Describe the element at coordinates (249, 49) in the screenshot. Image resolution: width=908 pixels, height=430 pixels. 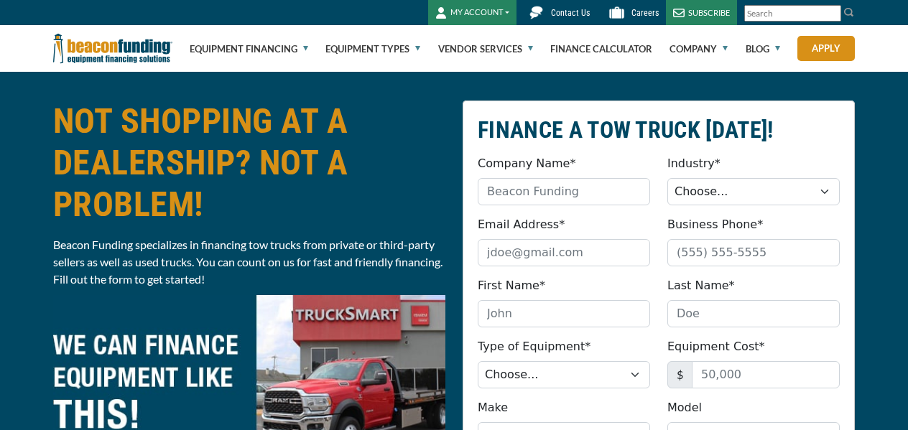
I see `a: Equipment Financing` at that location.